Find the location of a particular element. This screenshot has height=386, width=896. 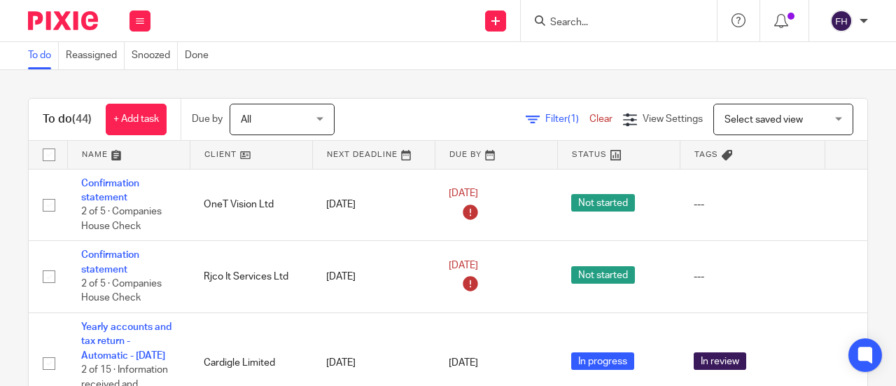

h1: To do is located at coordinates (67, 119).